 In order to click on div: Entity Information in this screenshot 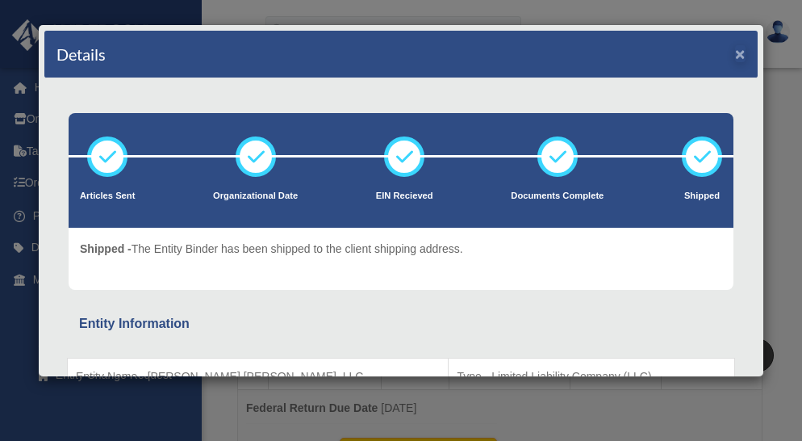, I will do `click(401, 324)`.